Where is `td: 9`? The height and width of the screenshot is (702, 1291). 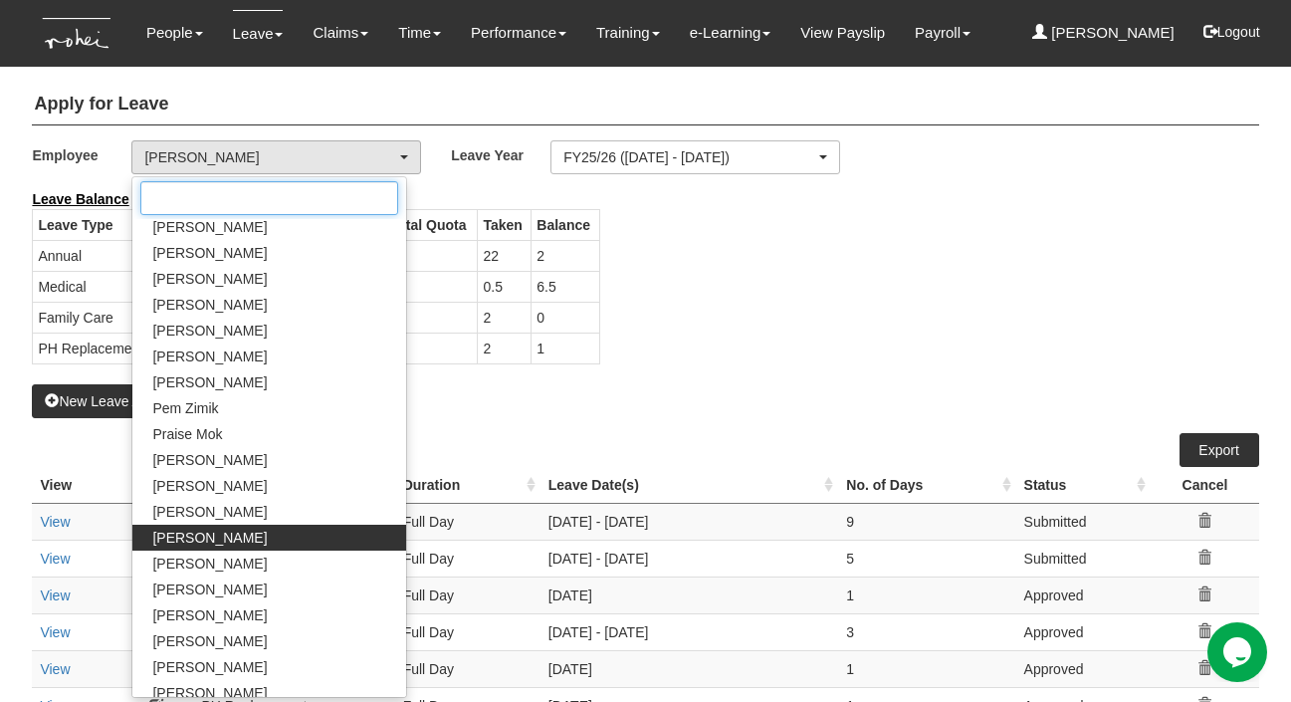 td: 9 is located at coordinates (926, 520).